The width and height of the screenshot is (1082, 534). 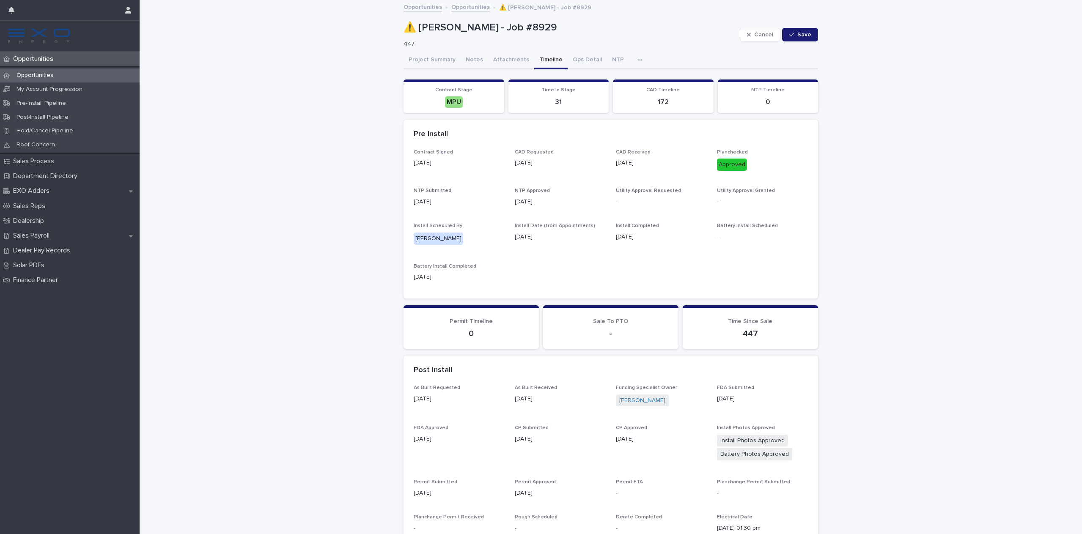 I want to click on p: Roof Concern, so click(x=36, y=145).